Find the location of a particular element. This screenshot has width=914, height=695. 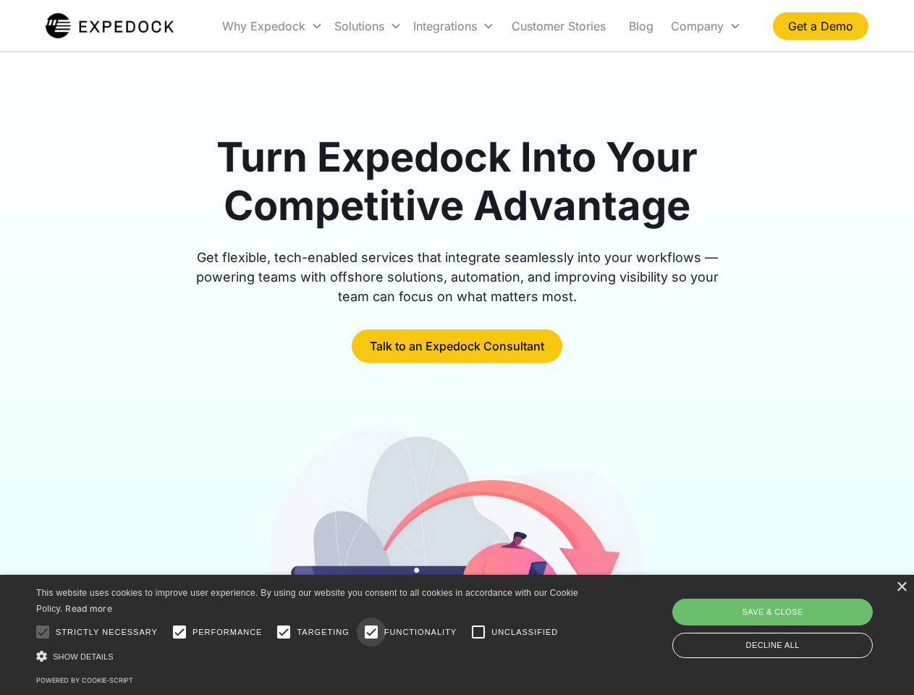

span: Functionality is located at coordinates (420, 632).